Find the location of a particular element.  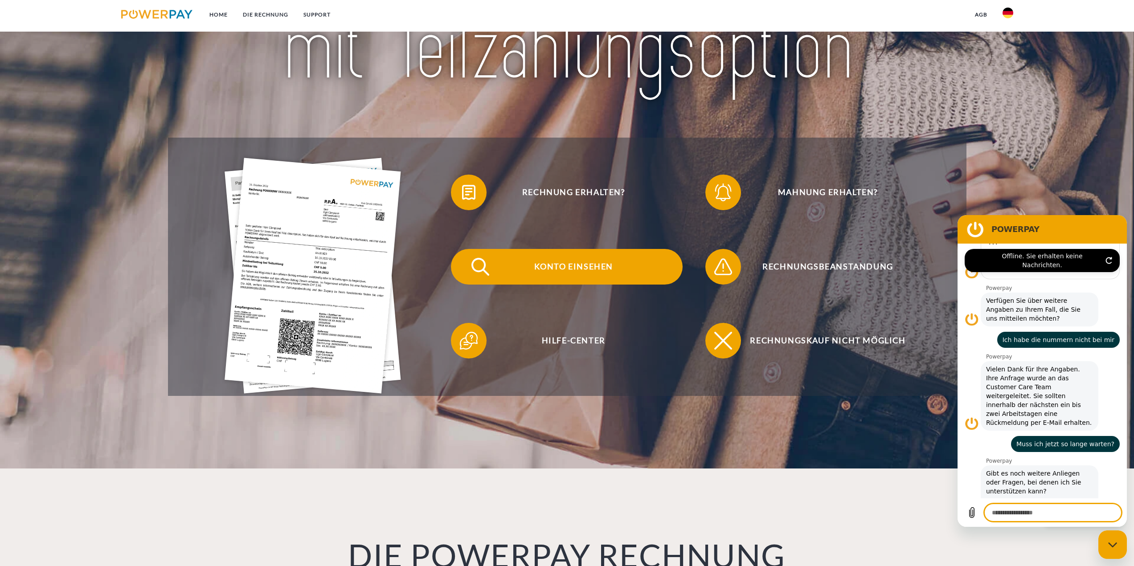

img: de is located at coordinates (1008, 13).